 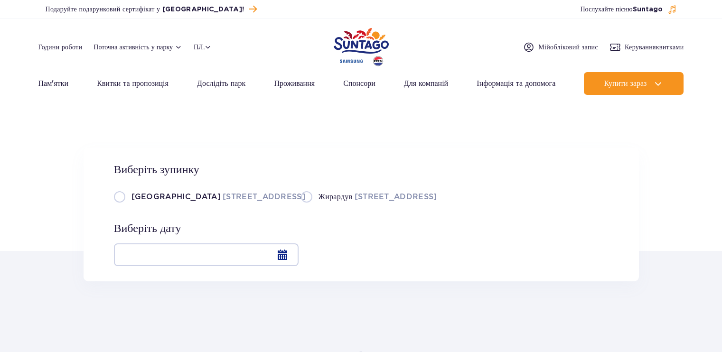 What do you see at coordinates (574, 47) in the screenshot?
I see `font: обліковий запис` at bounding box center [574, 47].